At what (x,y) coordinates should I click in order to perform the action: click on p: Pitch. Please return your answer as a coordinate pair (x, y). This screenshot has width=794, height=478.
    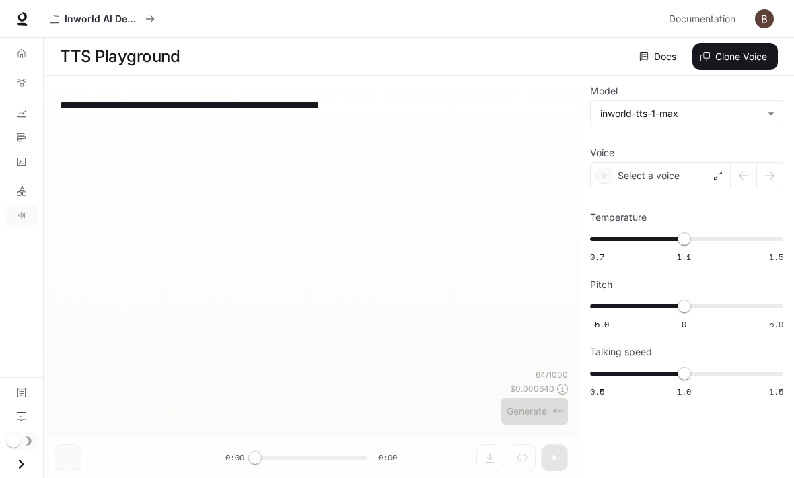
    Looking at the image, I should click on (601, 285).